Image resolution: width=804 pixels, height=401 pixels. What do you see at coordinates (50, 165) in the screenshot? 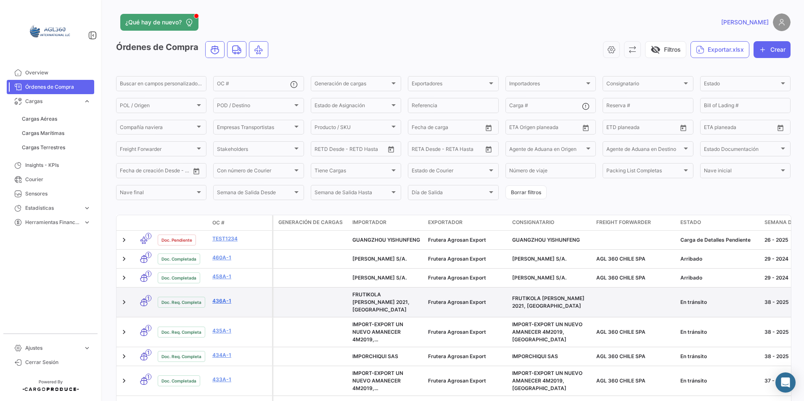
I see `a: Insights - KPIs` at bounding box center [50, 165].